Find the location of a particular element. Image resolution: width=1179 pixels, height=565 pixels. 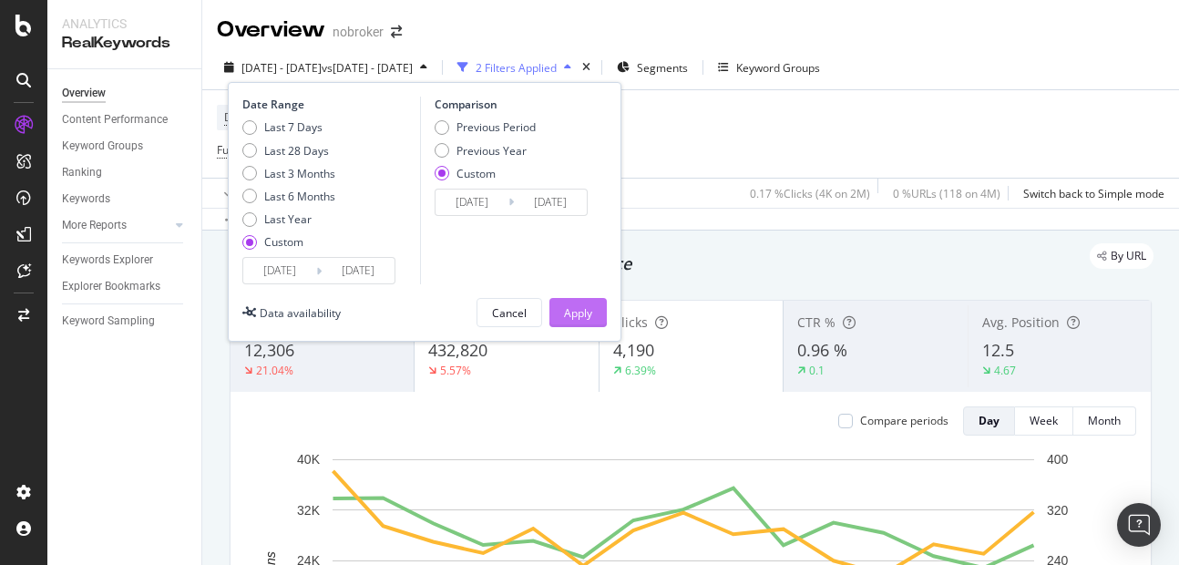

text: 400 is located at coordinates (1058, 459).